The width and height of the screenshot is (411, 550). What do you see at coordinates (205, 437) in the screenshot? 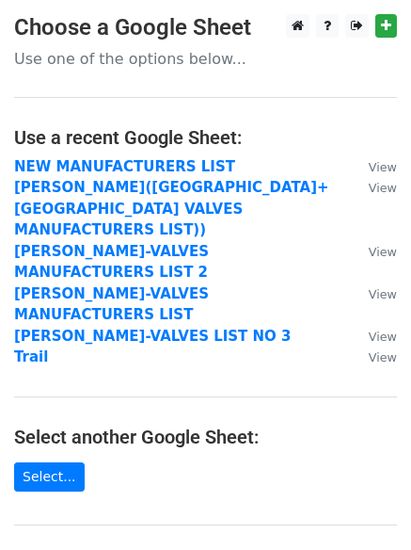
I see `h4: Select another Google Sheet:` at bounding box center [205, 437].